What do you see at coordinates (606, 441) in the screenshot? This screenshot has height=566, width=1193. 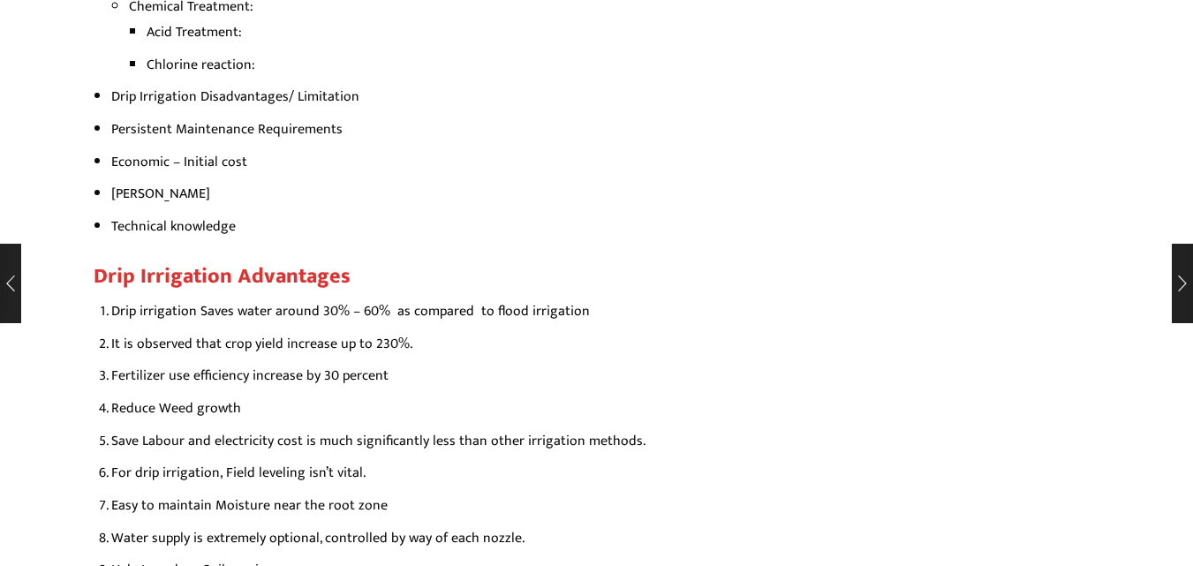 I see `li: Save Labour and electricity cost is much significantly less than other irrigation methods.` at bounding box center [606, 441].